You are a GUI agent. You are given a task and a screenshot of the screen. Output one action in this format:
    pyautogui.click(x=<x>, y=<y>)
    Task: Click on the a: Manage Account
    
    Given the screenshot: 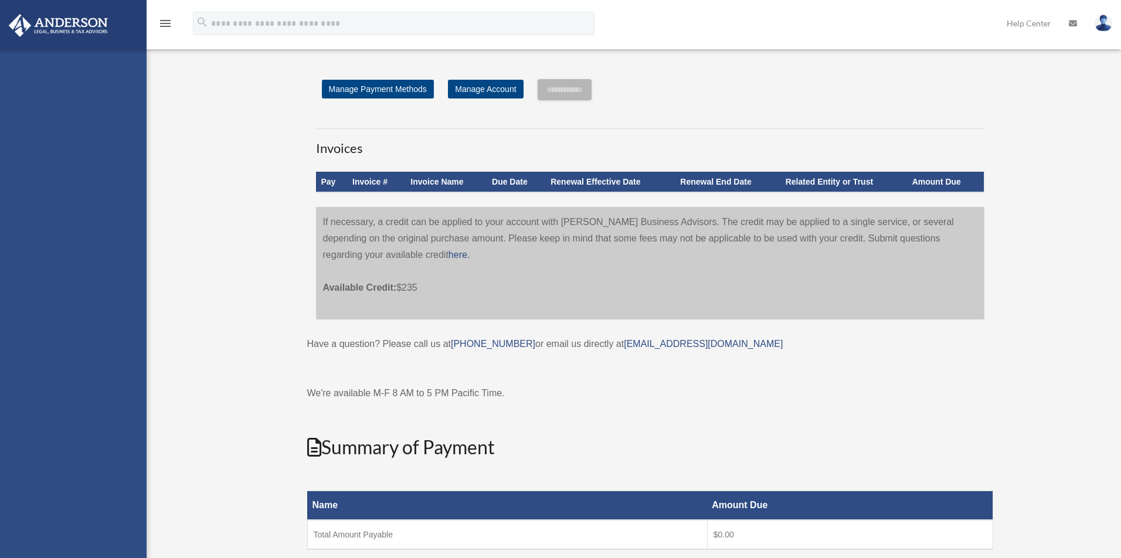 What is the action you would take?
    pyautogui.click(x=486, y=89)
    